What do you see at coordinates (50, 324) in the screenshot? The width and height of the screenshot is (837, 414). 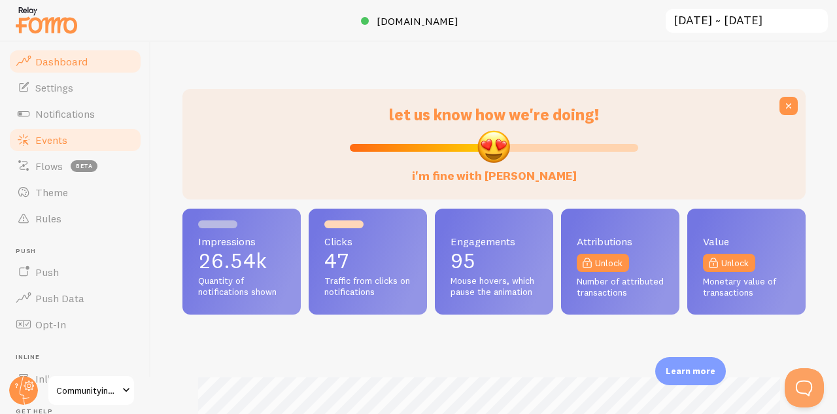 I see `span: Opt-In` at bounding box center [50, 324].